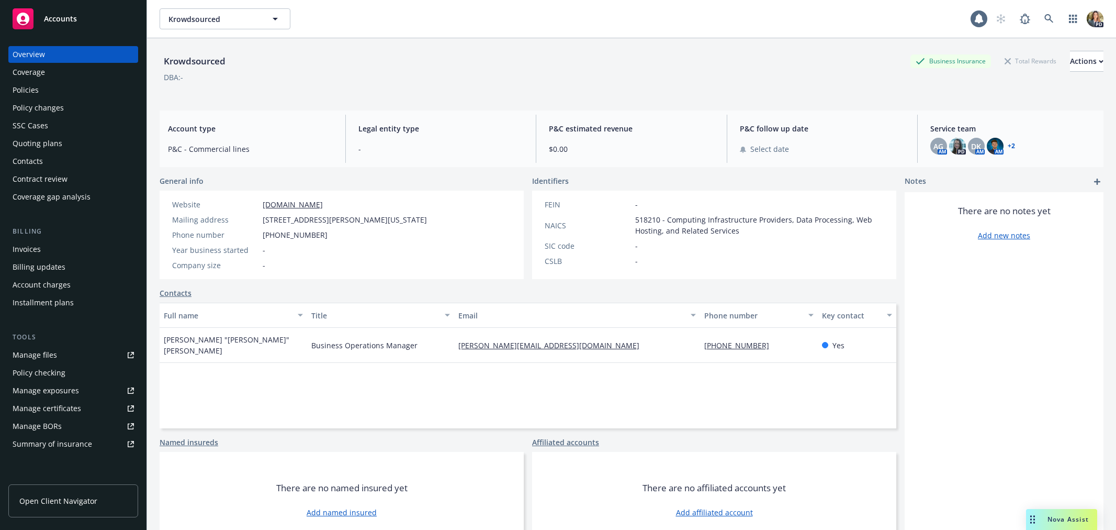 This screenshot has height=530, width=1116. What do you see at coordinates (195, 61) in the screenshot?
I see `div: Krowdsourced` at bounding box center [195, 61].